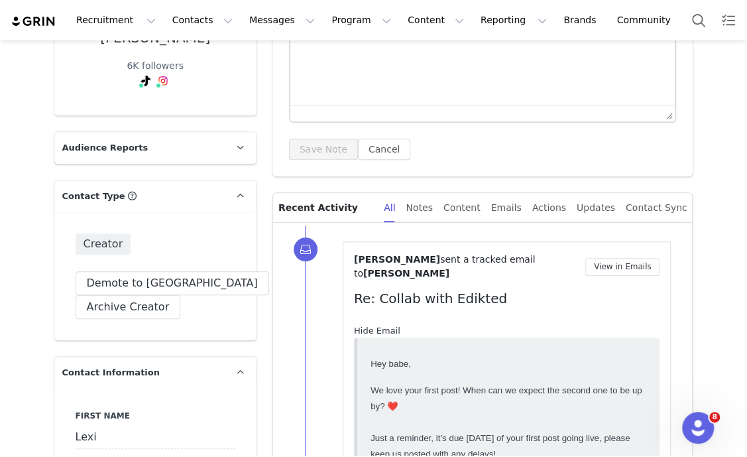 The image size is (747, 457). What do you see at coordinates (34, 21) in the screenshot?
I see `img: grin logo` at bounding box center [34, 21].